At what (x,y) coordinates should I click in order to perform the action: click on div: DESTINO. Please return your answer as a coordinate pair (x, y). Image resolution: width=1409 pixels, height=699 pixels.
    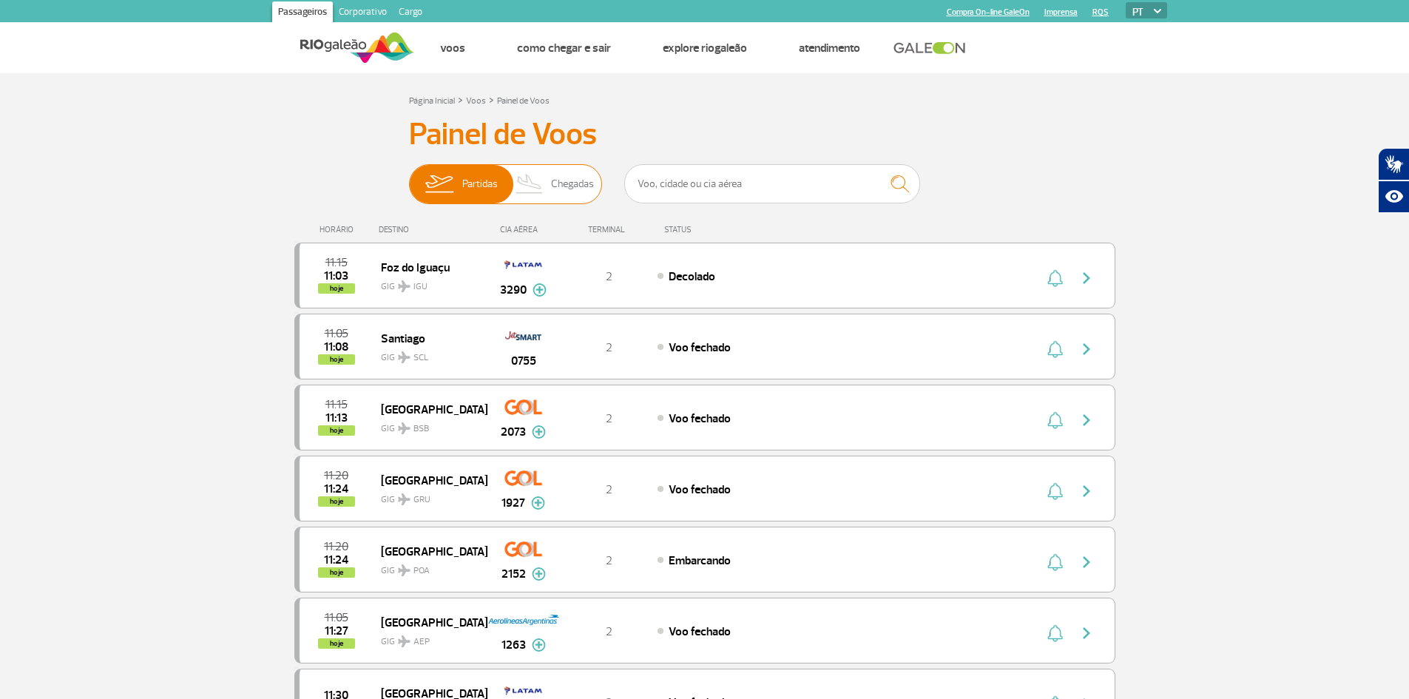
    Looking at the image, I should click on (433, 229).